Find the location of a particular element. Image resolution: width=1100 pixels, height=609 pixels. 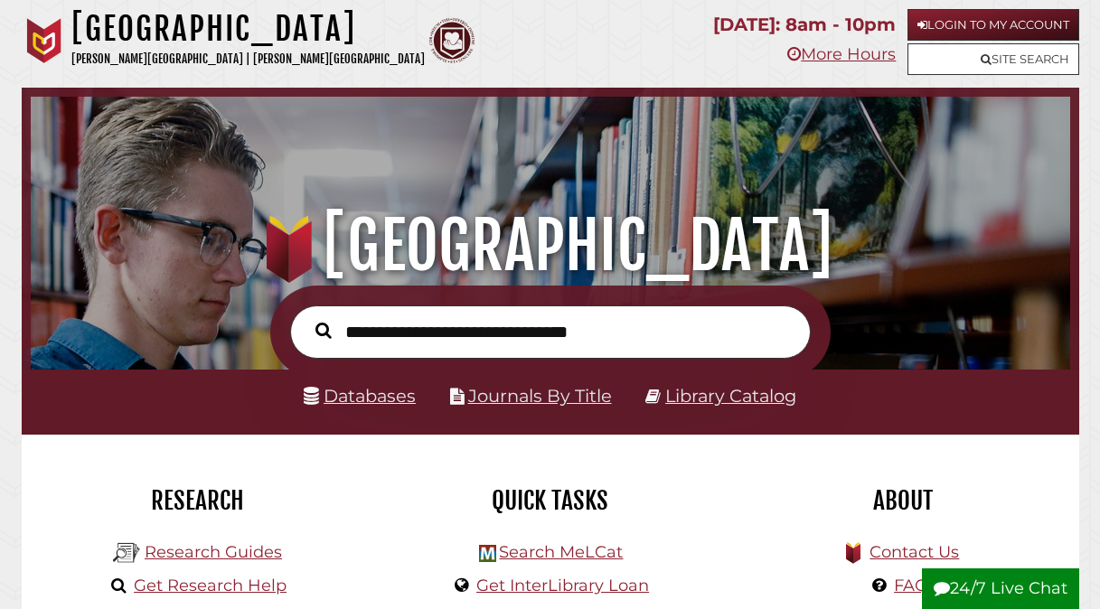

h2: Research is located at coordinates (198, 501).